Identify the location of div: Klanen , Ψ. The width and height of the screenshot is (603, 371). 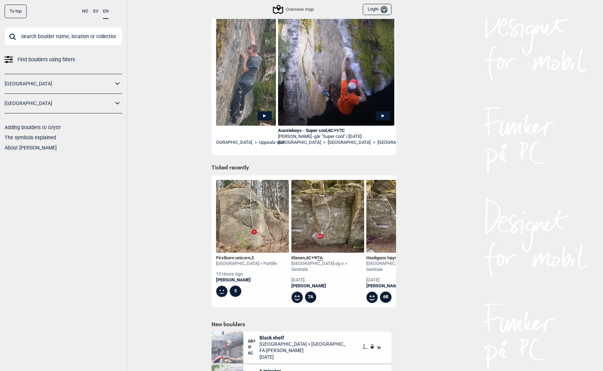
(328, 258).